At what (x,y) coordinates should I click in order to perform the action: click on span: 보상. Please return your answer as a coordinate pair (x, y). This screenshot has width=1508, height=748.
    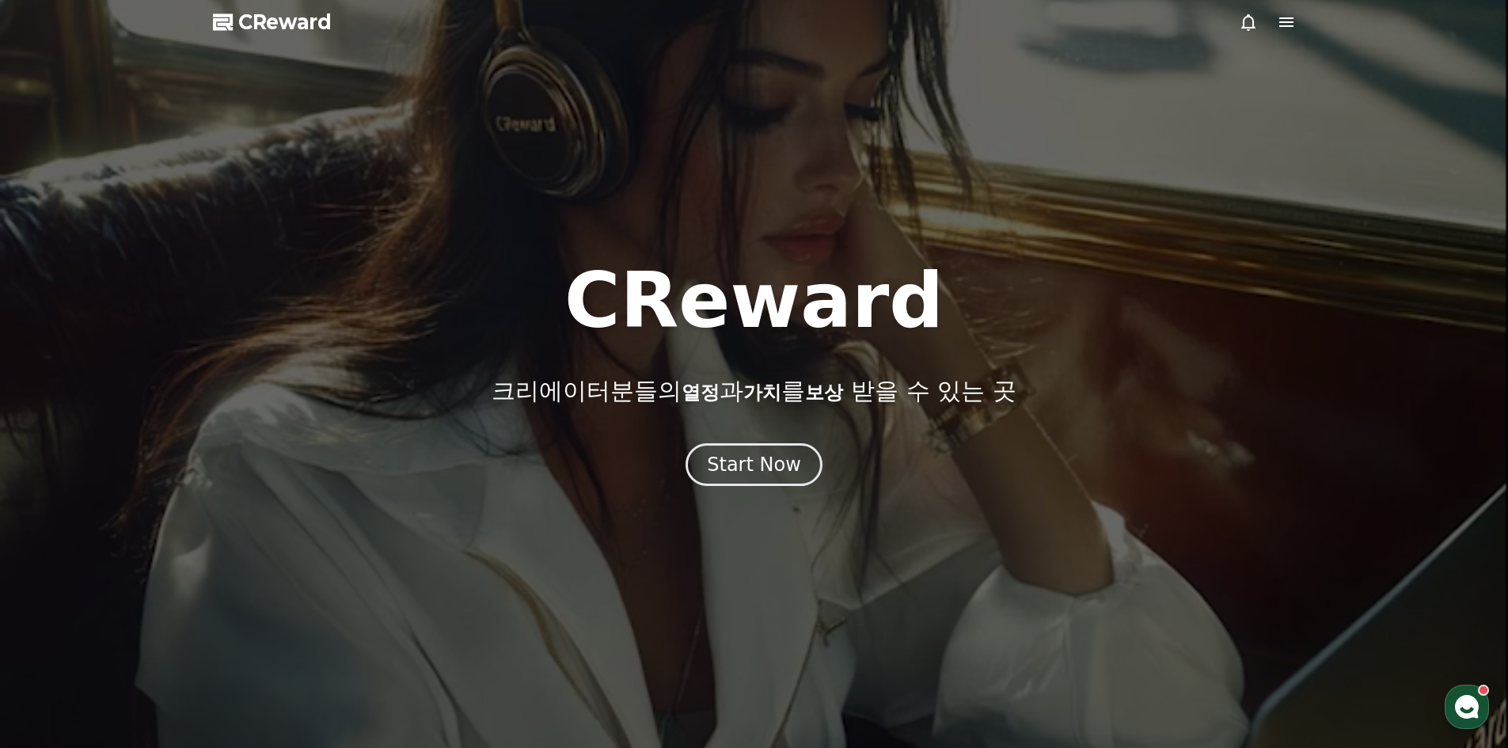
    Looking at the image, I should click on (824, 393).